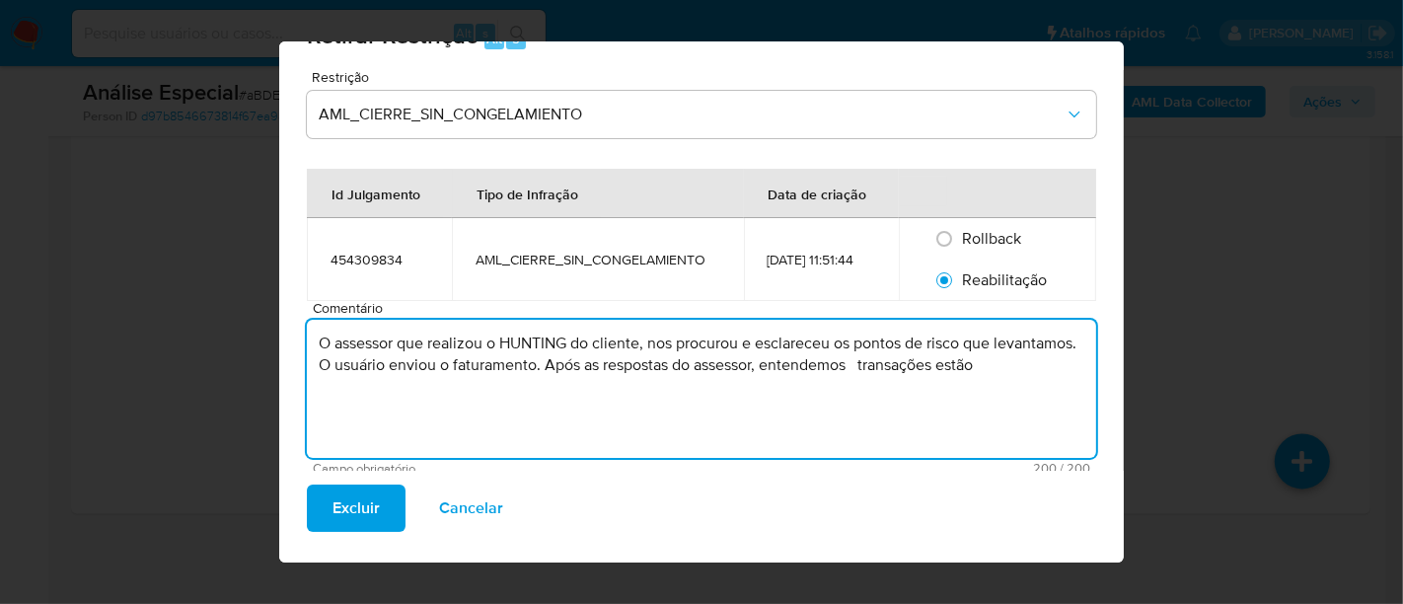 The width and height of the screenshot is (1403, 604). What do you see at coordinates (691, 114) in the screenshot?
I see `span: AML_CIERRE_SIN_CONGELAMIENTO` at bounding box center [691, 114].